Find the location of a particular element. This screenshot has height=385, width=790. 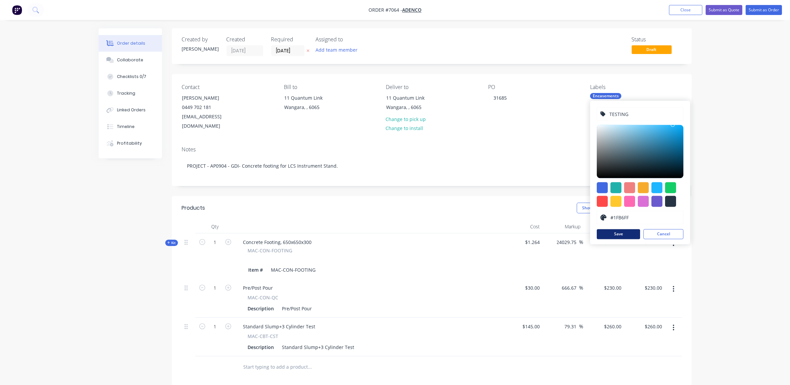

div: #f08080 is located at coordinates (629, 188).